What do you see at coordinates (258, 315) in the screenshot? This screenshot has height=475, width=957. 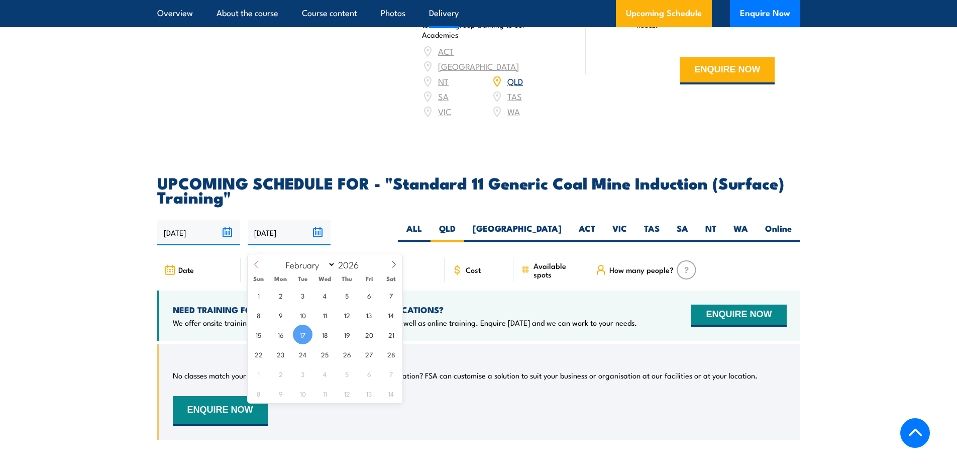 I see `span: February 8, 2026` at bounding box center [258, 315].